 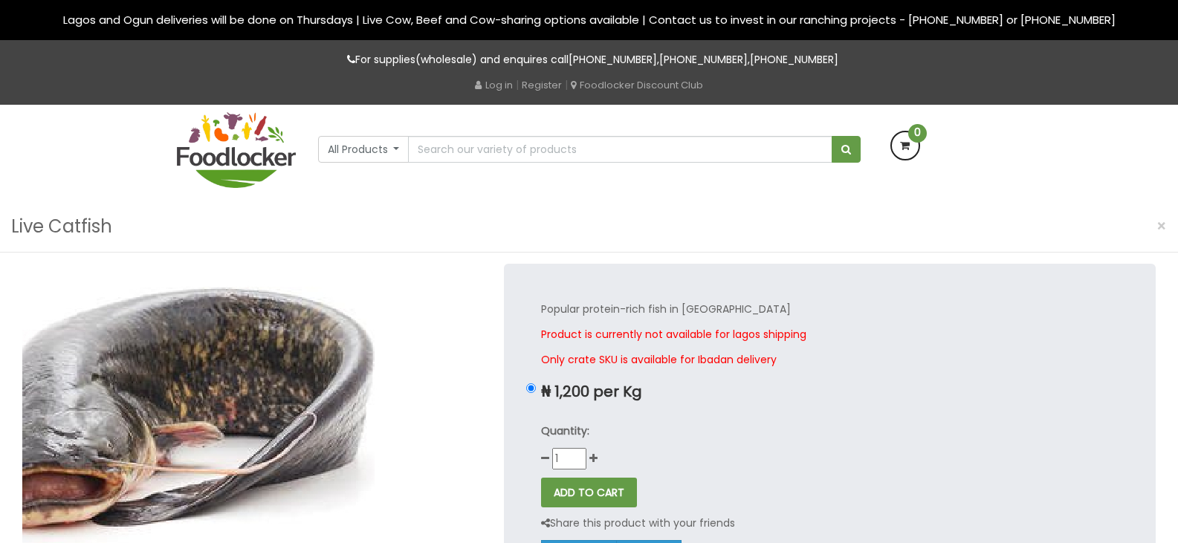 What do you see at coordinates (62, 227) in the screenshot?
I see `h3: Live Catfish` at bounding box center [62, 227].